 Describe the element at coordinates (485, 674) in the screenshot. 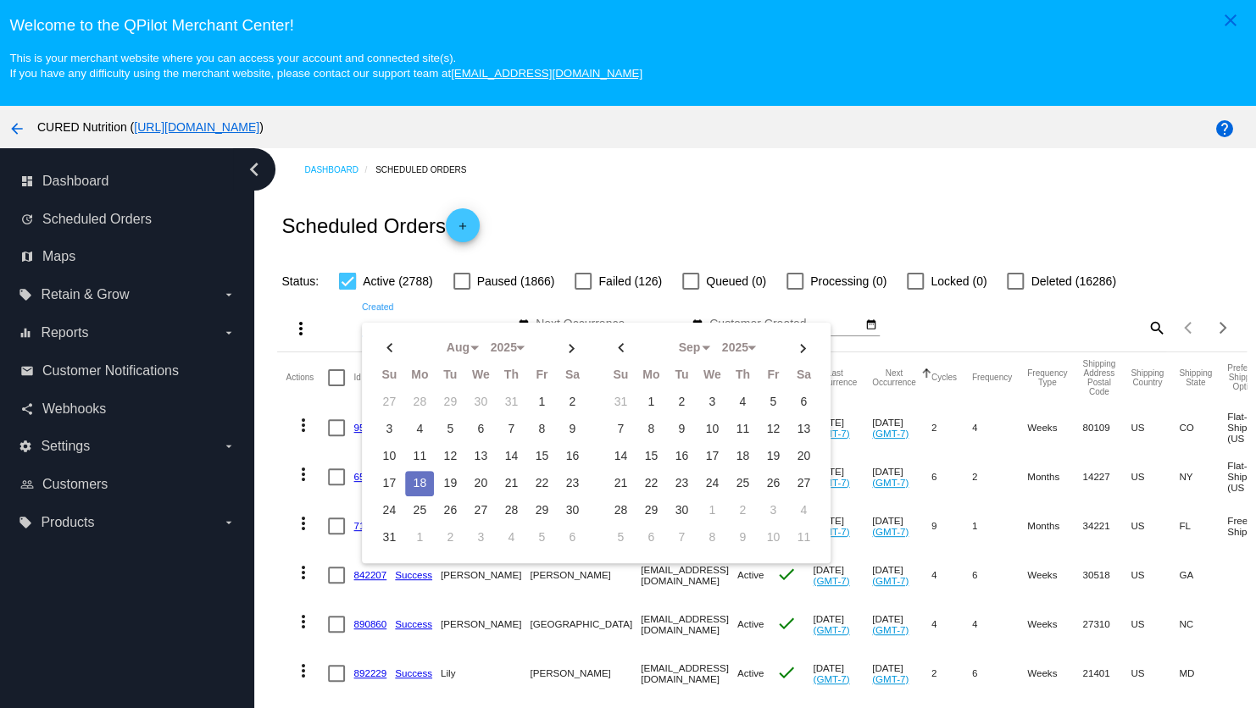

I see `mat-cell: Lily` at that location.